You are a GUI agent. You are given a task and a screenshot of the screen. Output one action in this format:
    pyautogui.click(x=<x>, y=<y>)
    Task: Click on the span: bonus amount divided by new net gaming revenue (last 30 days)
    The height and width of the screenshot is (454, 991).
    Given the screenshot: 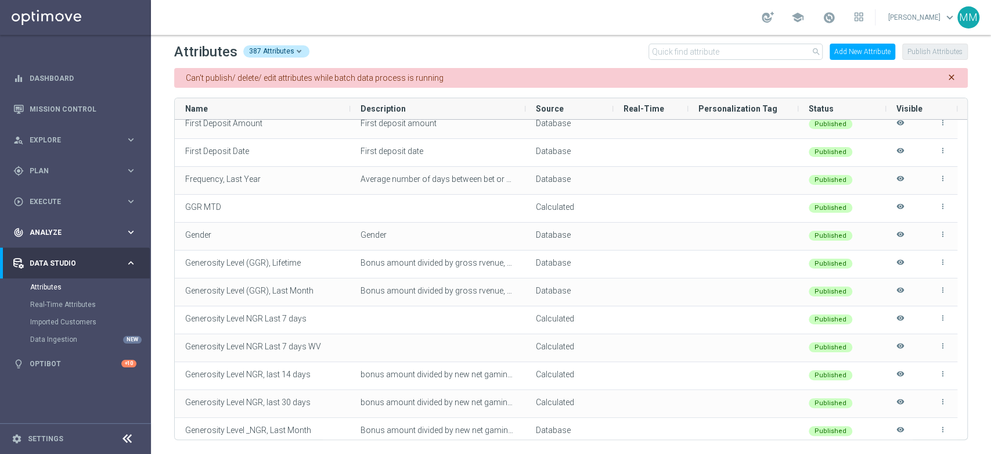 What is the action you would take?
    pyautogui.click(x=477, y=402)
    